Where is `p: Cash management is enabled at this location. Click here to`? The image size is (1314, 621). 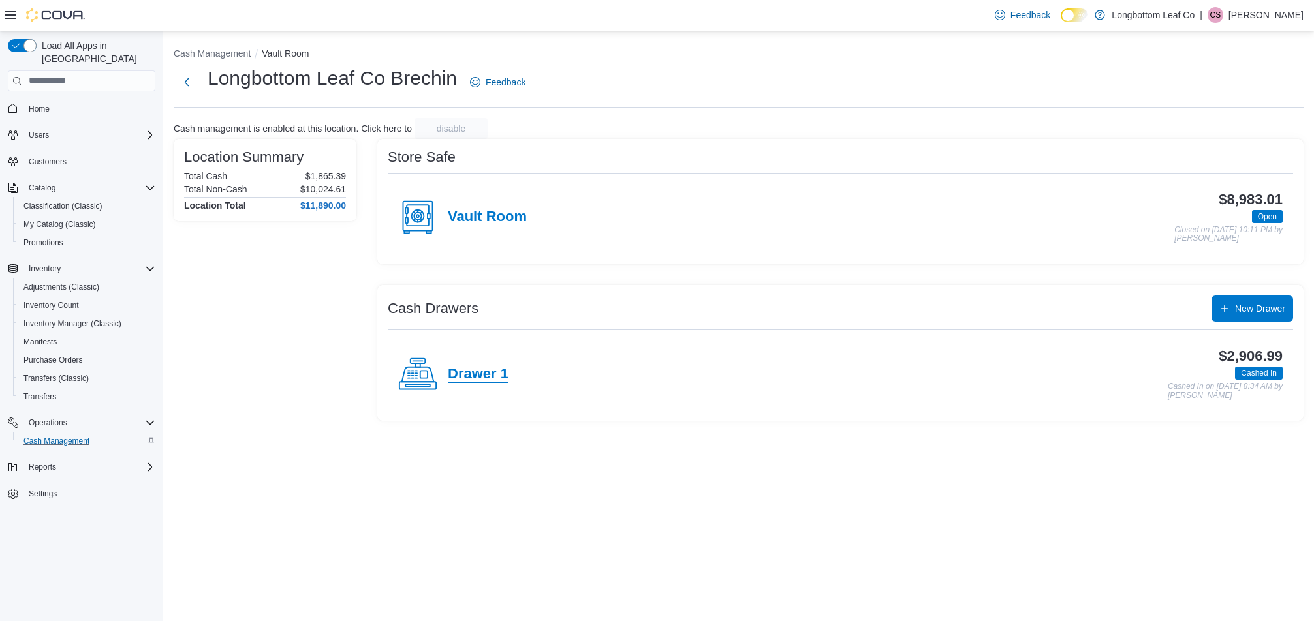
p: Cash management is enabled at this location. Click here to is located at coordinates (292, 129).